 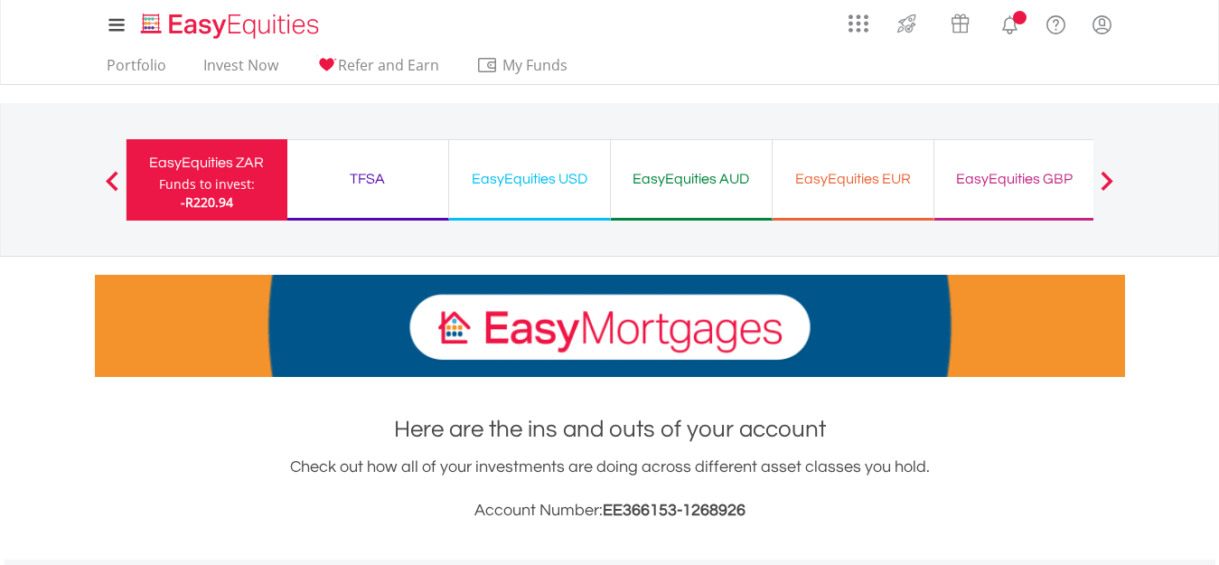 I want to click on a: FAQ's and Support, so click(x=1055, y=23).